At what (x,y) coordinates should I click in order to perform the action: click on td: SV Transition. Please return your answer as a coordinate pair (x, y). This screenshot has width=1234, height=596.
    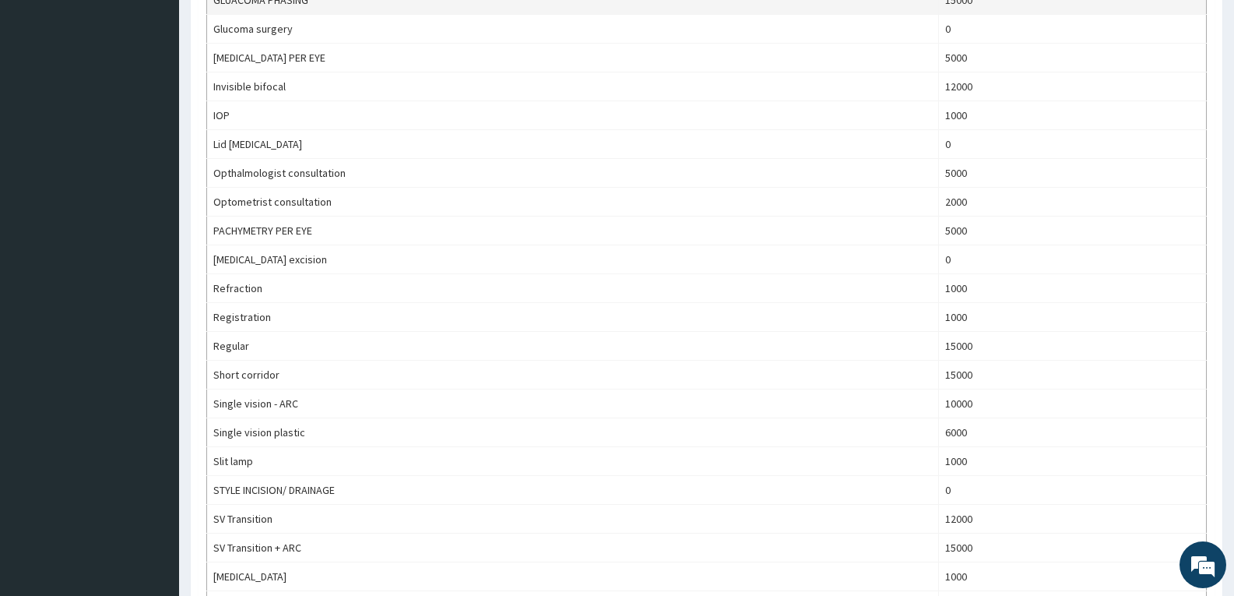
    Looking at the image, I should click on (573, 519).